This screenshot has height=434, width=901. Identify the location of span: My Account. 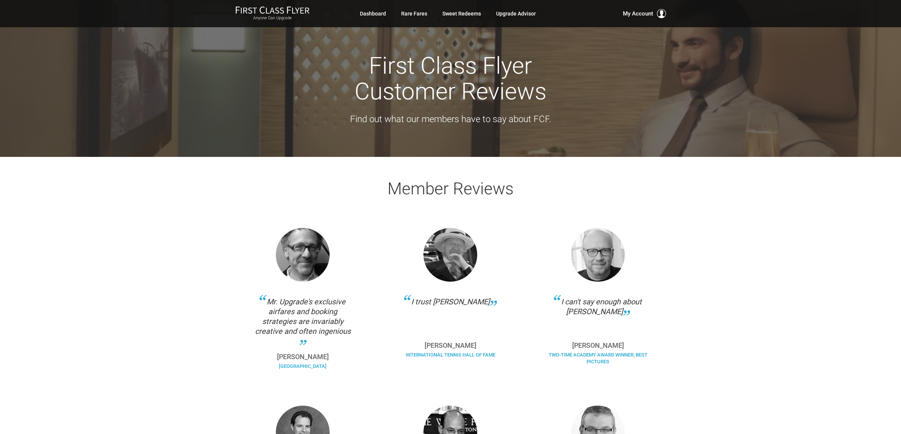
(638, 14).